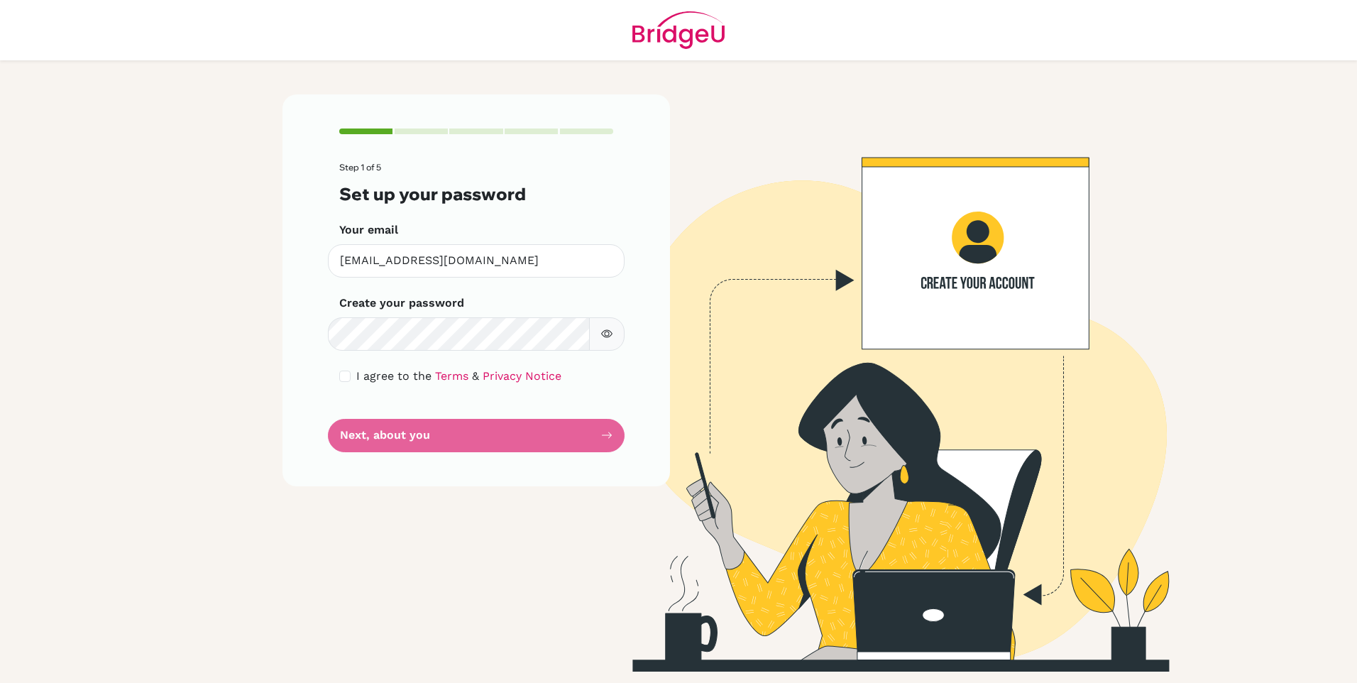  I want to click on span: I agree to the, so click(394, 376).